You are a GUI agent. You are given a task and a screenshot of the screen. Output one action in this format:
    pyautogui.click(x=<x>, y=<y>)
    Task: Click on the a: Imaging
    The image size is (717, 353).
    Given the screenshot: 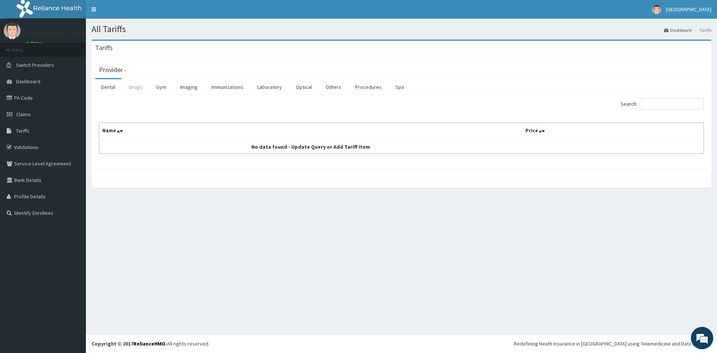 What is the action you would take?
    pyautogui.click(x=189, y=87)
    